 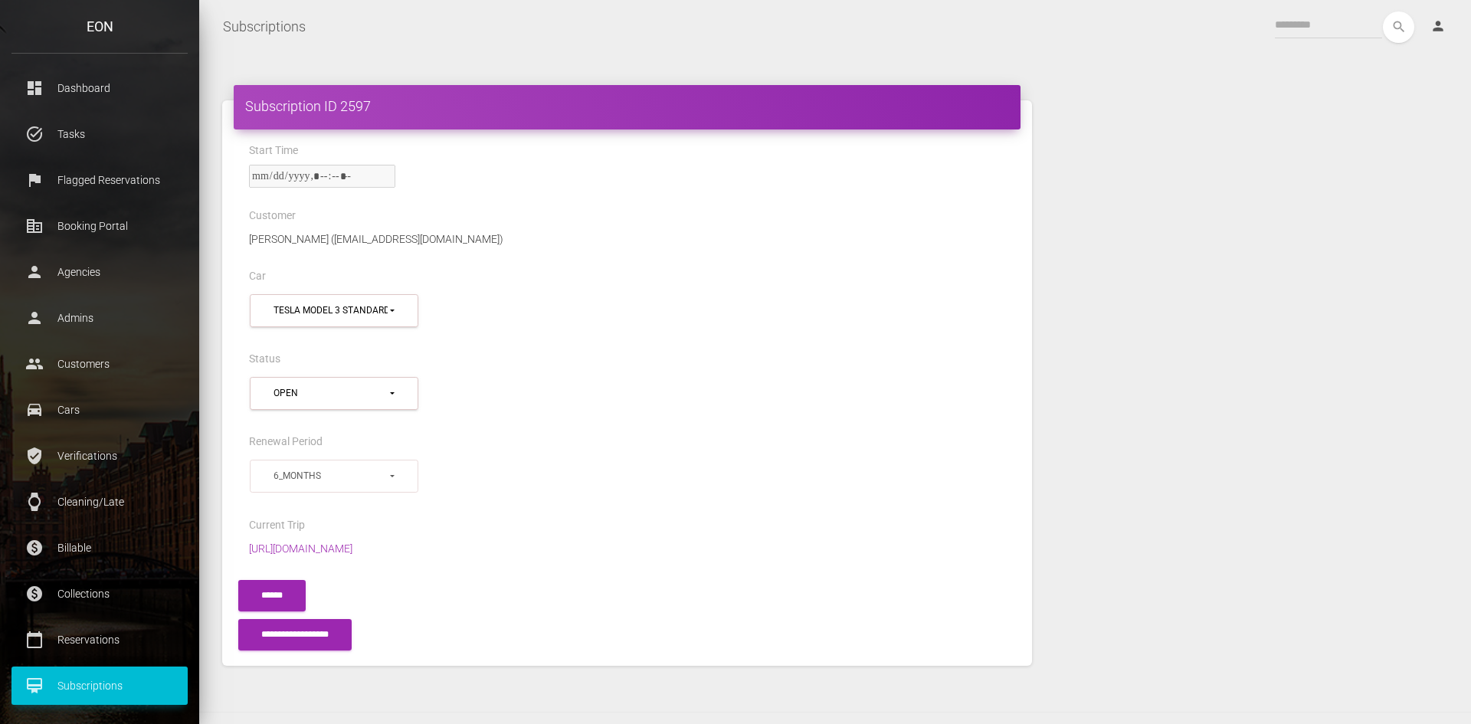 I want to click on p: Subscriptions, so click(x=100, y=686).